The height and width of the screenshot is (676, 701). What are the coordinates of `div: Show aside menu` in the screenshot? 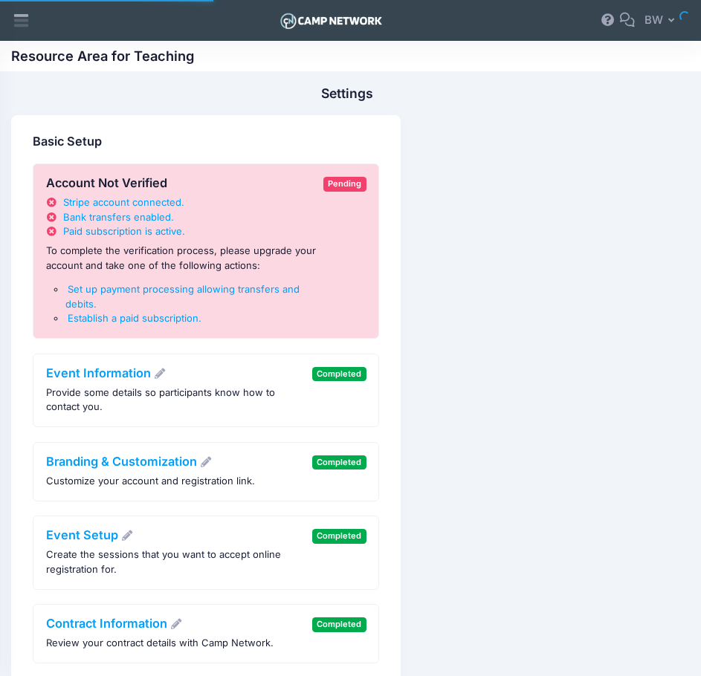 It's located at (22, 21).